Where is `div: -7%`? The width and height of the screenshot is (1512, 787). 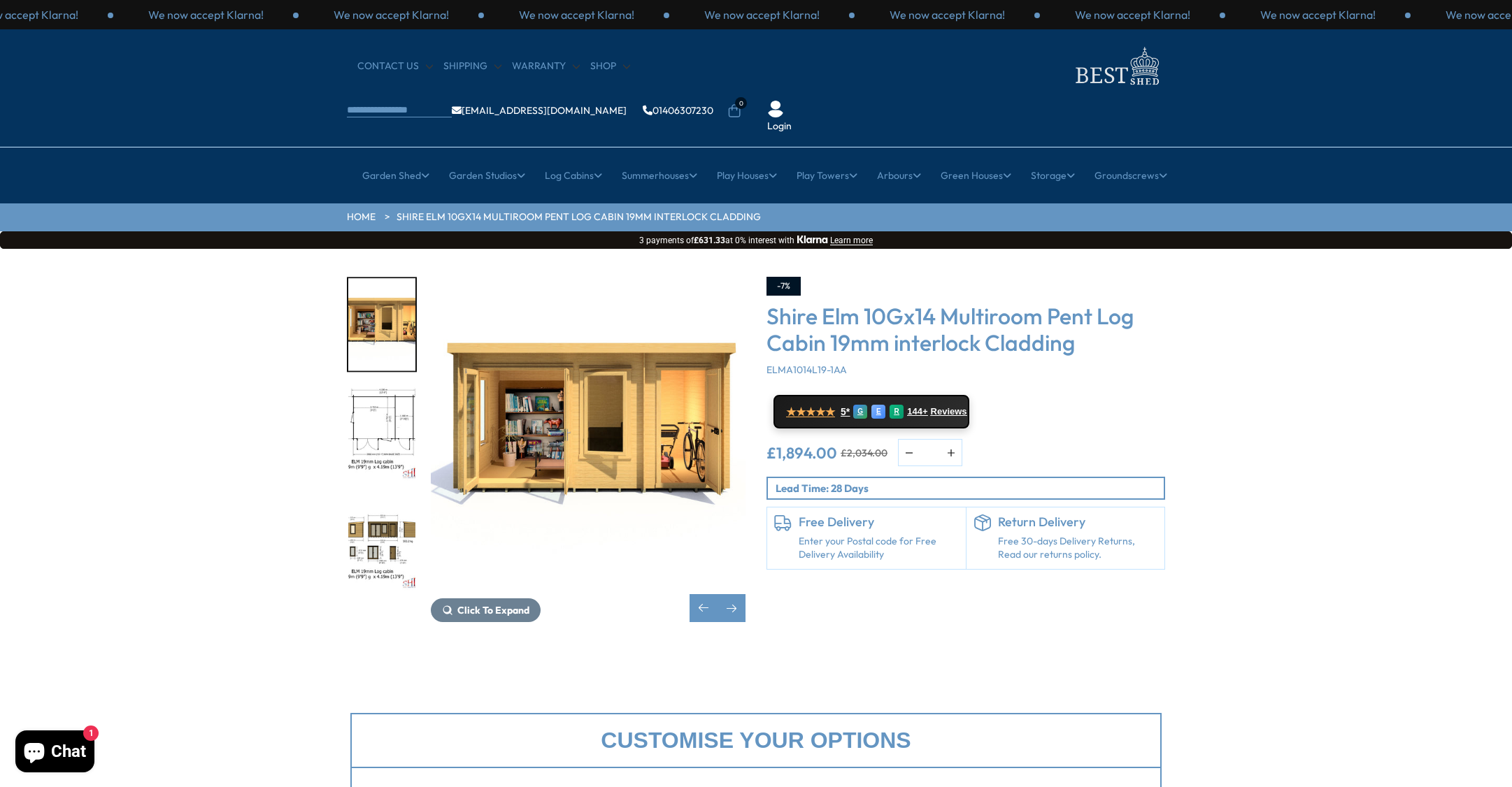
div: -7% is located at coordinates (783, 286).